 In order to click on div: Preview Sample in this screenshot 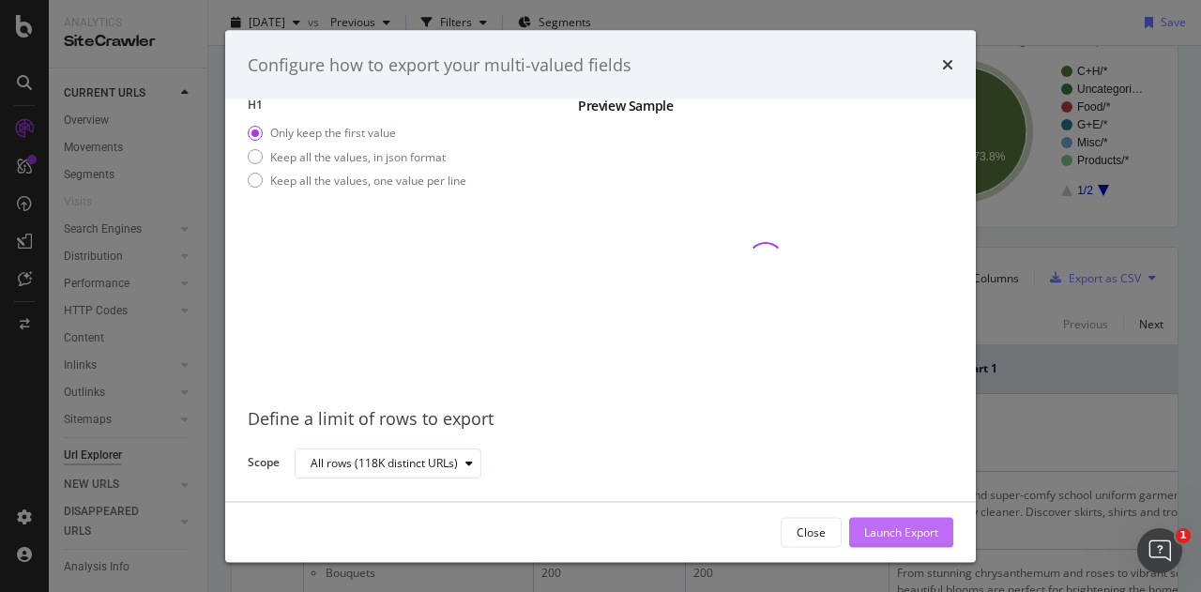, I will do `click(766, 106)`.